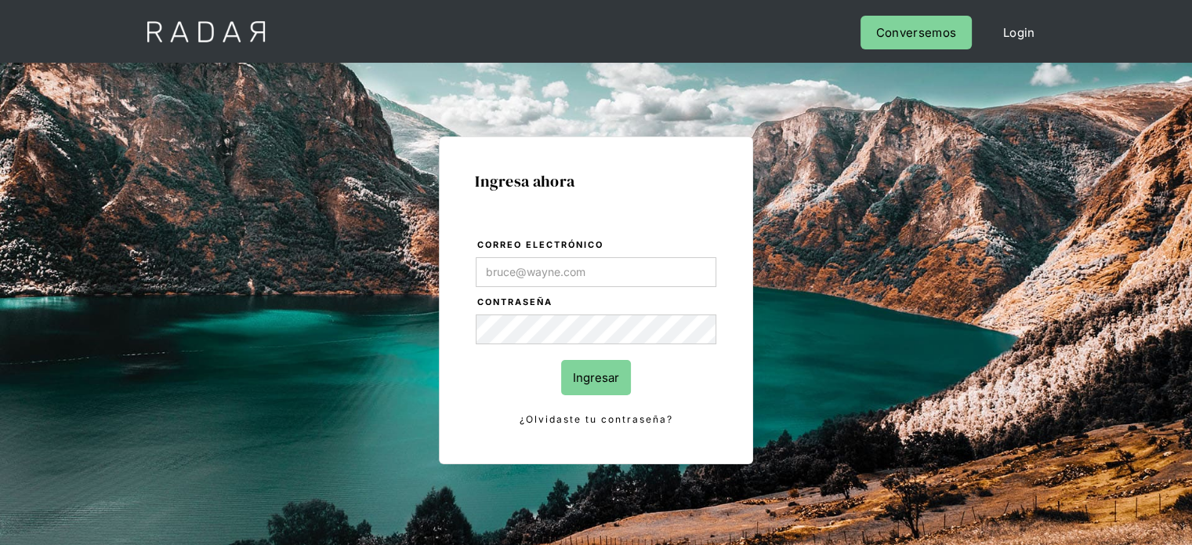  What do you see at coordinates (596, 272) in the screenshot?
I see `input: bruce@wayne.com` at bounding box center [596, 272].